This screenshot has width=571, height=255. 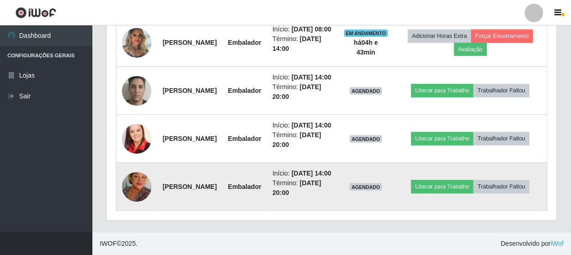 I want to click on button: Adicionar Horas Extra, so click(x=439, y=36).